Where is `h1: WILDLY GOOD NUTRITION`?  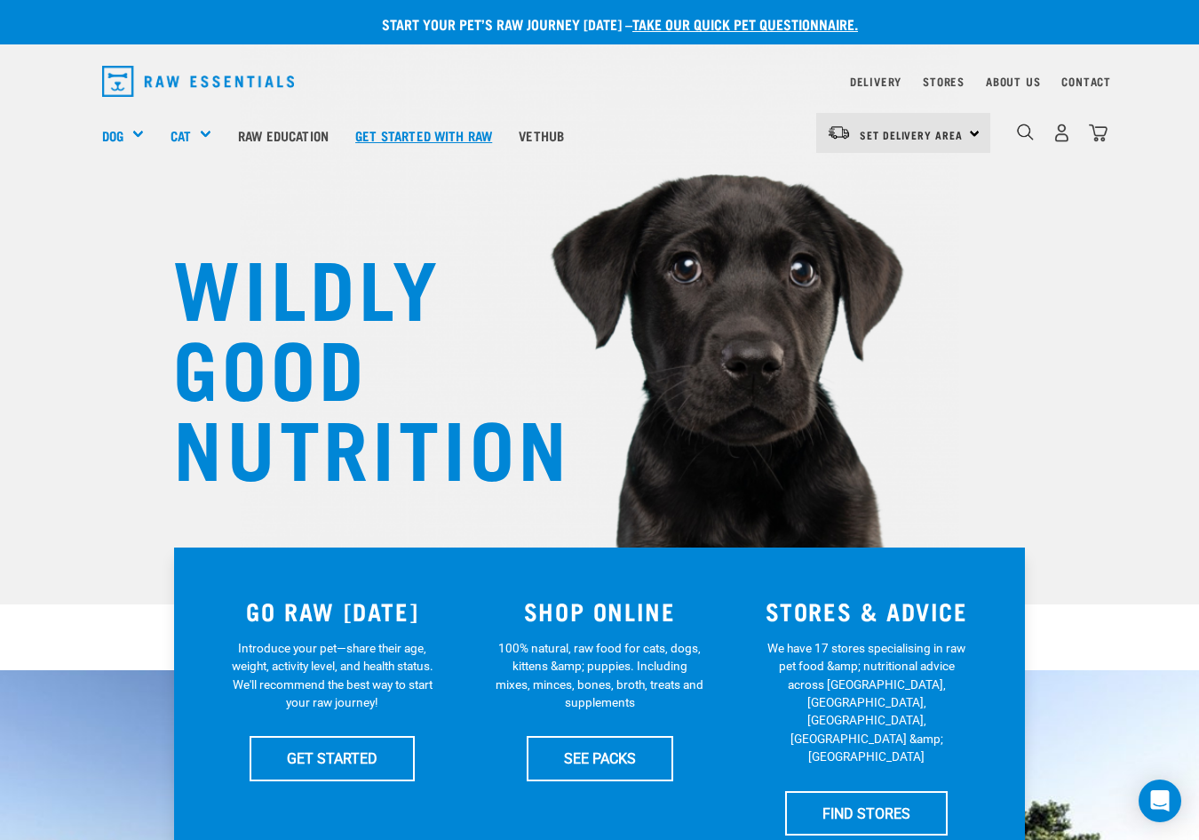 h1: WILDLY GOOD NUTRITION is located at coordinates (351, 364).